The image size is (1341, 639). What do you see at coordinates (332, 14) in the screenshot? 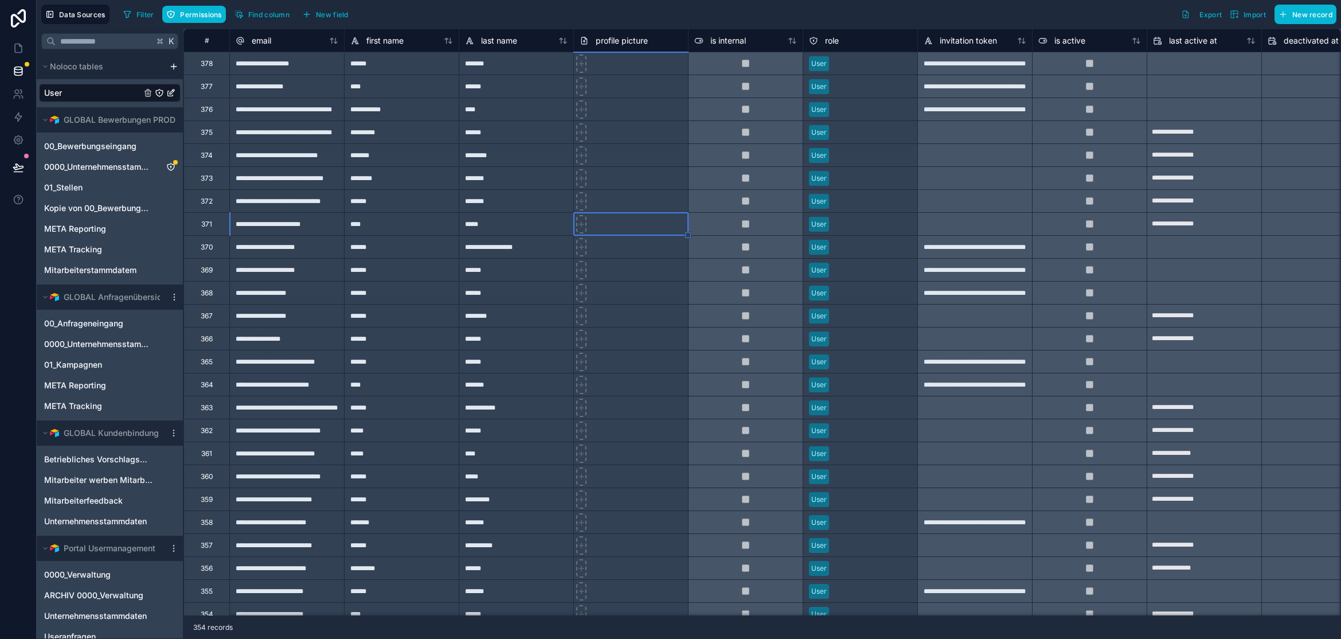
I see `span: New field` at bounding box center [332, 14].